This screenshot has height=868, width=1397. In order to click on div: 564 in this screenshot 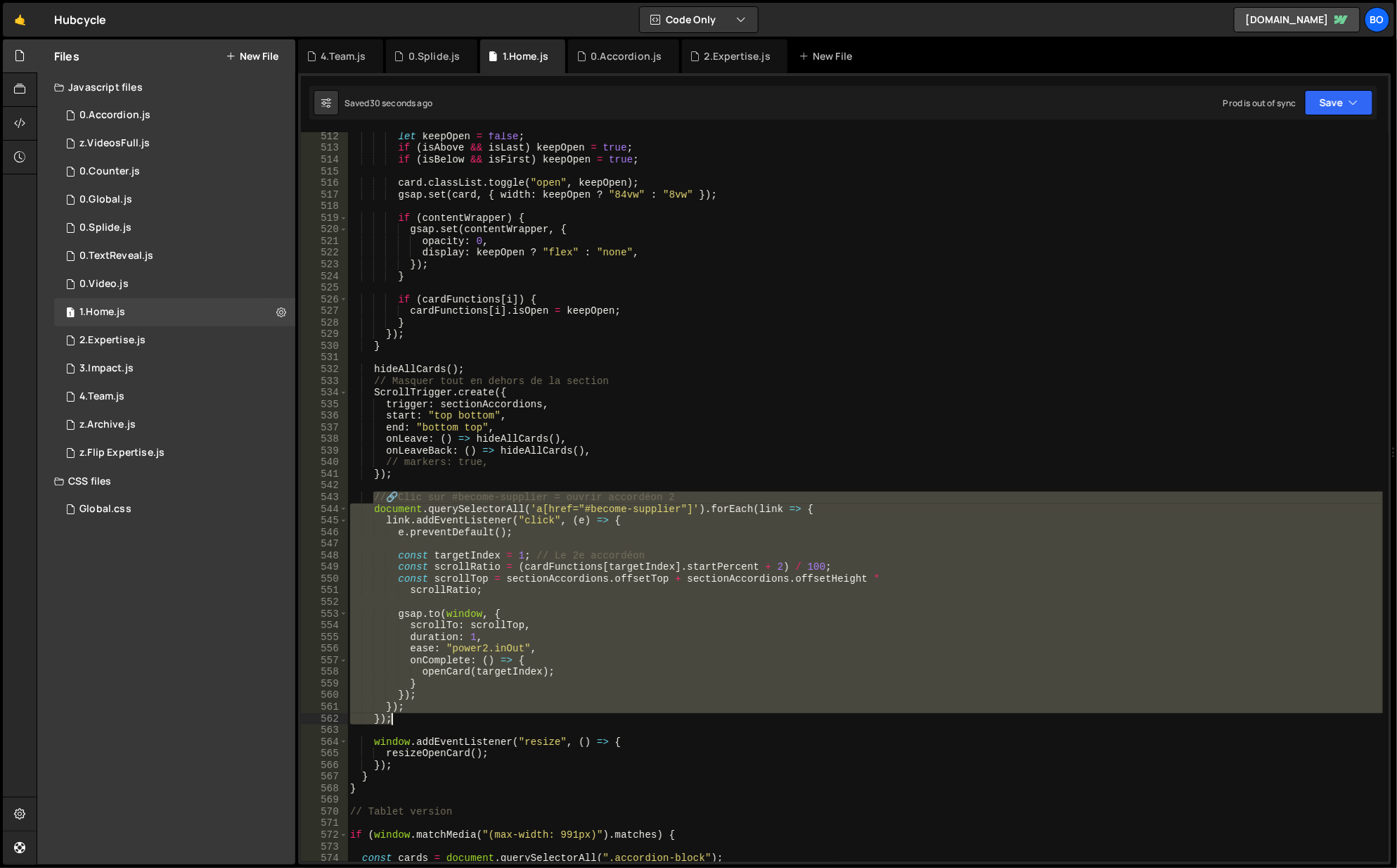, I will do `click(324, 742)`.